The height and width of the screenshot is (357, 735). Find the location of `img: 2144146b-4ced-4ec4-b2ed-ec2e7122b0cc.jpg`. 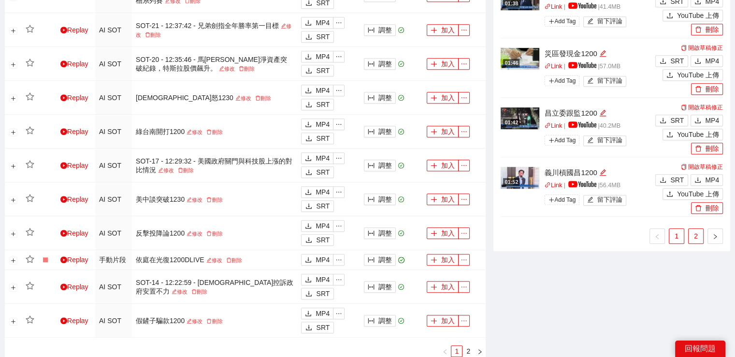

img: 2144146b-4ced-4ec4-b2ed-ec2e7122b0cc.jpg is located at coordinates (520, 58).